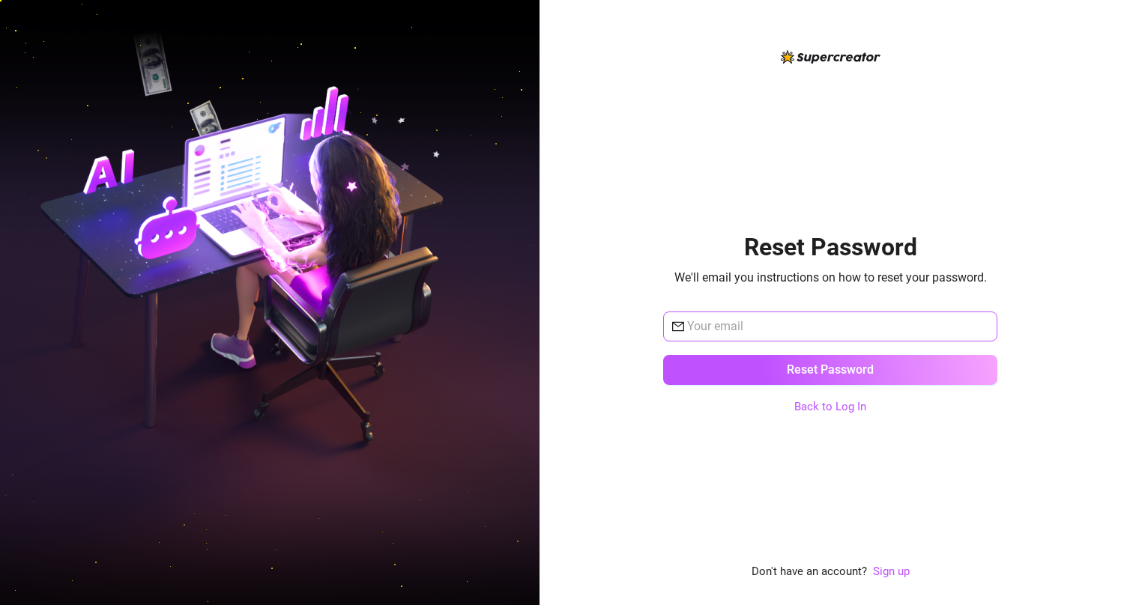 The height and width of the screenshot is (605, 1121). I want to click on img: logo-BBDzfeDw.svg, so click(830, 57).